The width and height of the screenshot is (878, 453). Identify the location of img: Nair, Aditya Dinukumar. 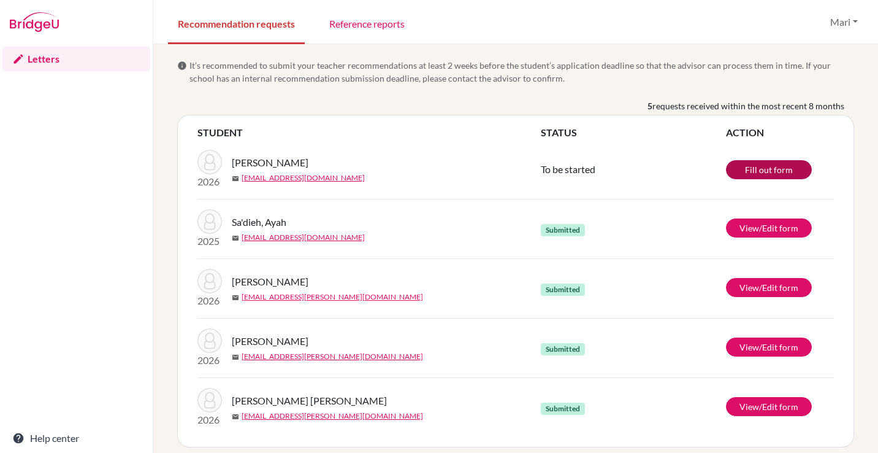
(210, 162).